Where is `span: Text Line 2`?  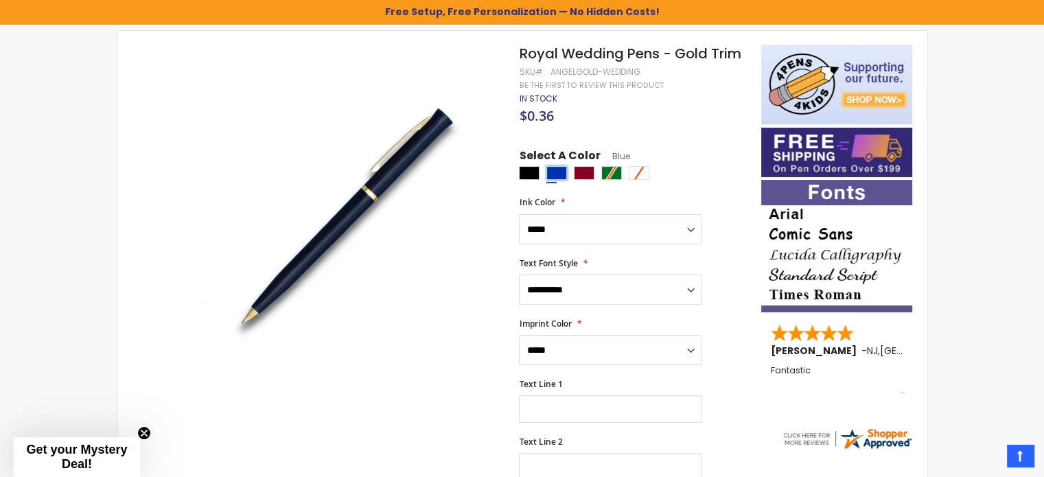
span: Text Line 2 is located at coordinates (540, 441).